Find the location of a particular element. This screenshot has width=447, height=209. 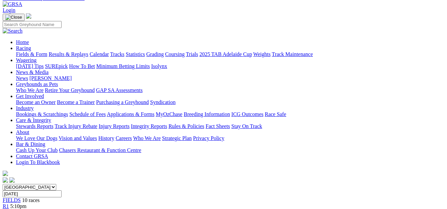

a: Grading is located at coordinates (155, 54).